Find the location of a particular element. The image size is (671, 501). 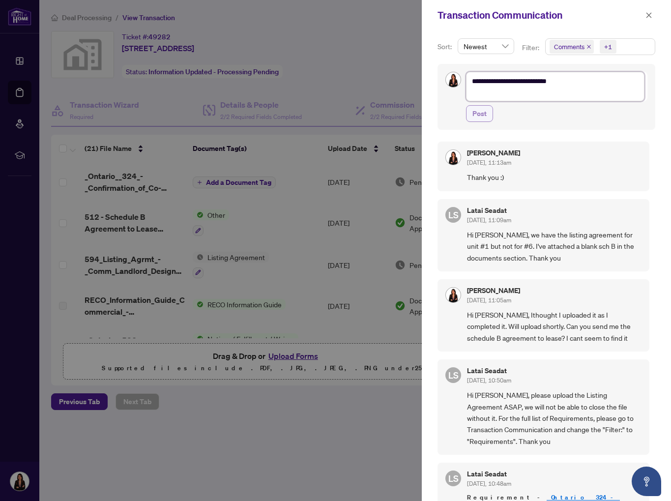

button: Post is located at coordinates (479, 113).